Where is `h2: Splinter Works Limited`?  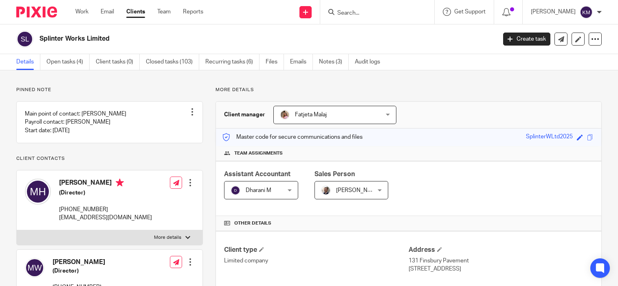
h2: Splinter Works Limited is located at coordinates (220, 39).